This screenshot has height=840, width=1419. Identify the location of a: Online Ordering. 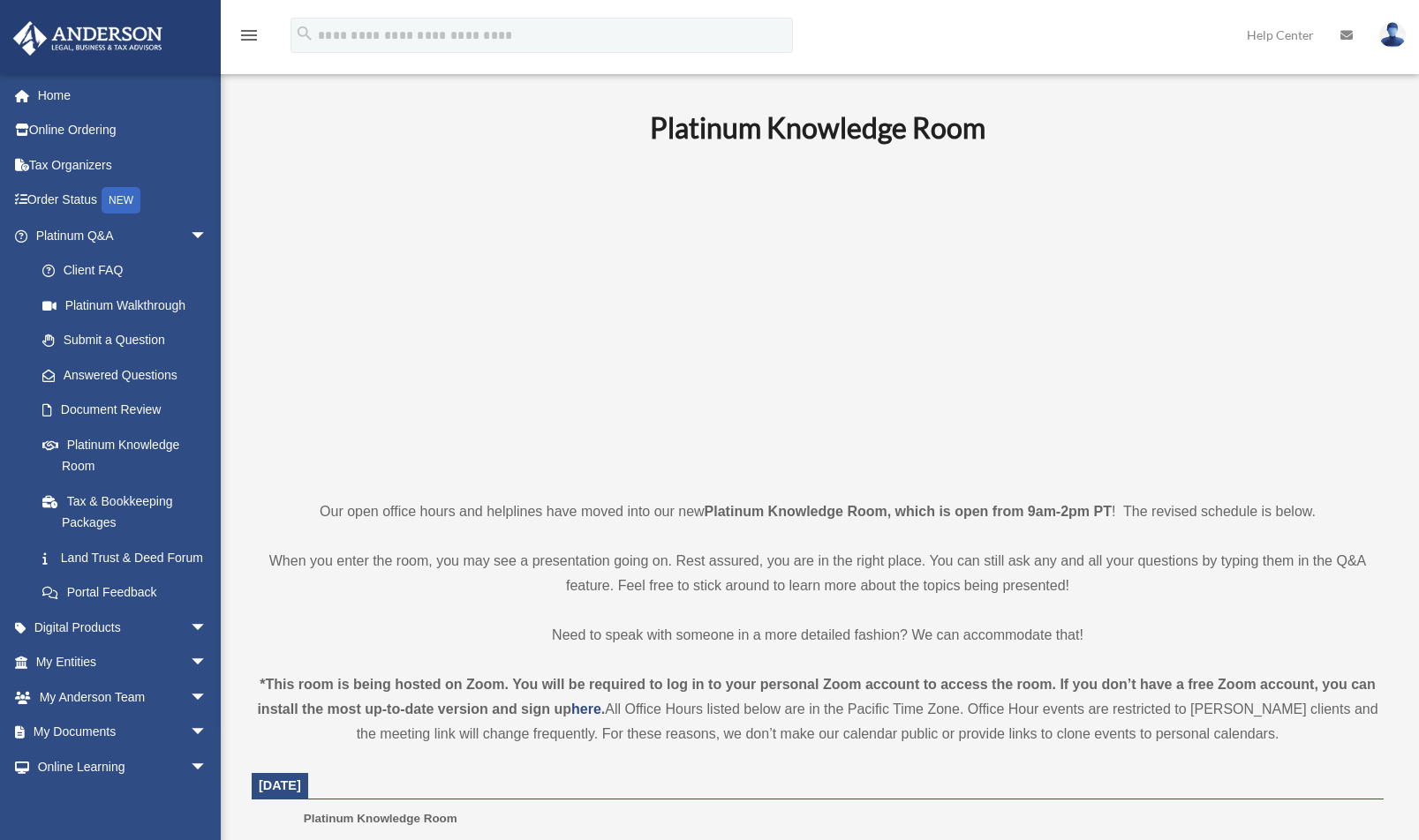
(122, 131).